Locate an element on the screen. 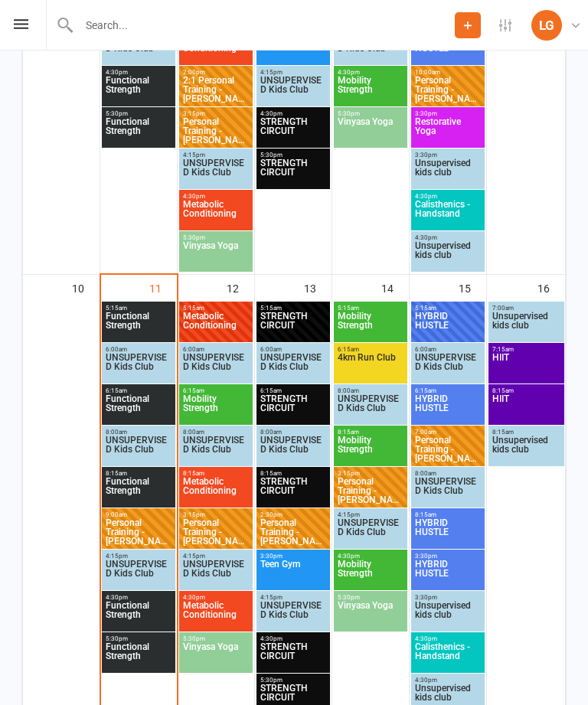  span: 10:00am is located at coordinates (448, 72).